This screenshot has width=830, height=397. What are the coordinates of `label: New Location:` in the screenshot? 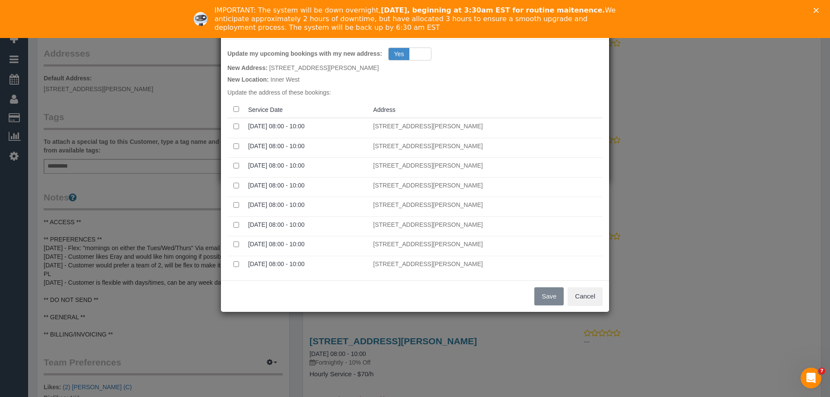 It's located at (248, 78).